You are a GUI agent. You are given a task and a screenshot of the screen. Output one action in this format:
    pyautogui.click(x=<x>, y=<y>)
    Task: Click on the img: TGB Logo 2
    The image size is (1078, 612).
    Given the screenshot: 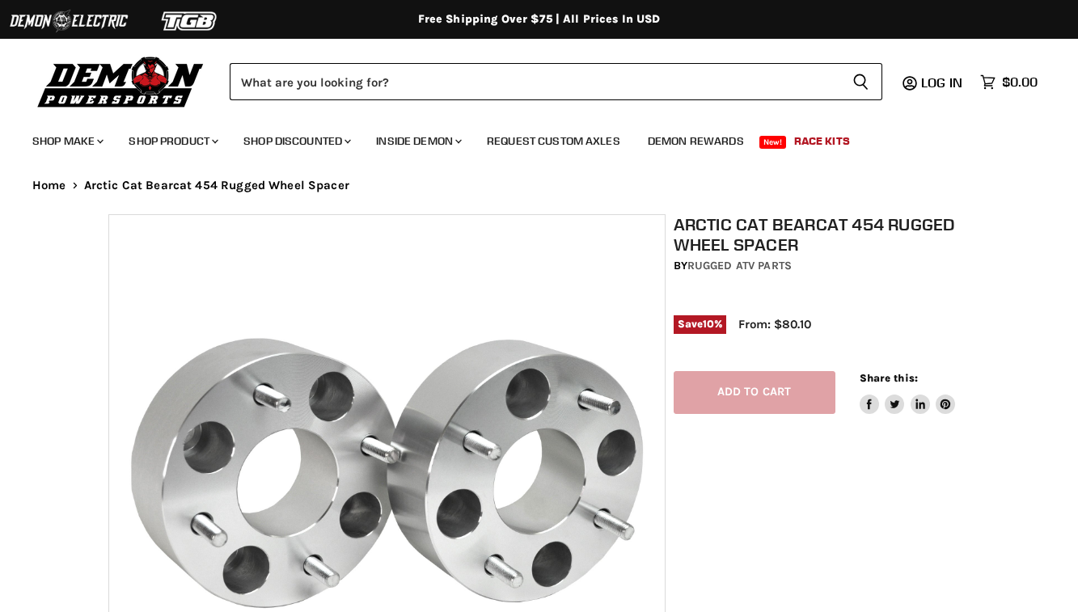 What is the action you would take?
    pyautogui.click(x=190, y=21)
    